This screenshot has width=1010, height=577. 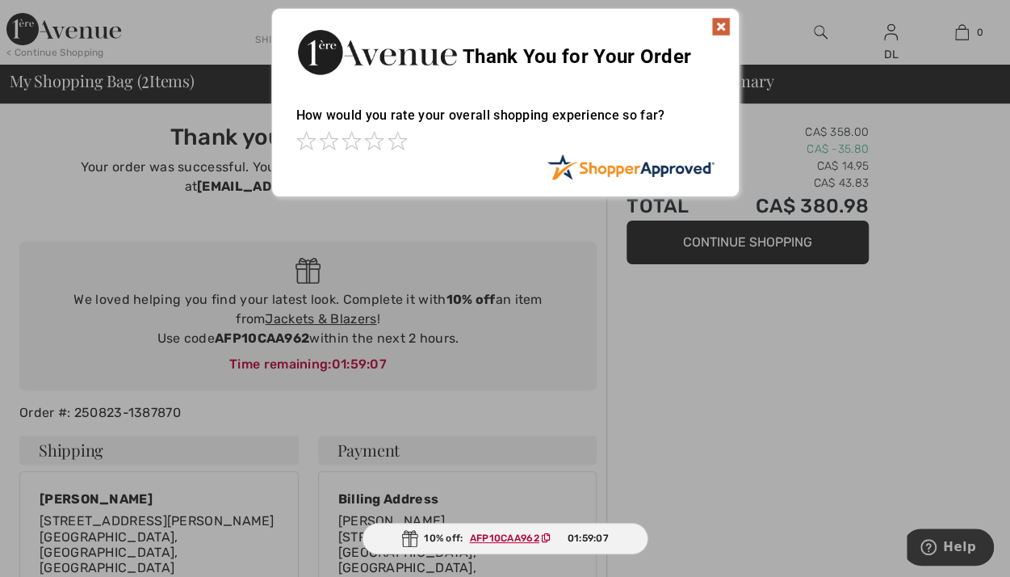 What do you see at coordinates (505, 538) in the screenshot?
I see `ins: AFP10CAA962` at bounding box center [505, 538].